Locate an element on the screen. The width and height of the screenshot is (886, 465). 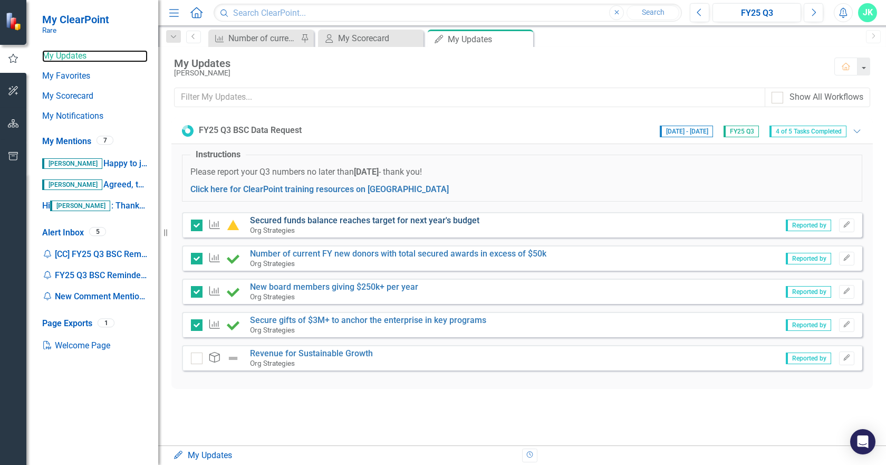
input: Filter My Updates... is located at coordinates (470, 97).